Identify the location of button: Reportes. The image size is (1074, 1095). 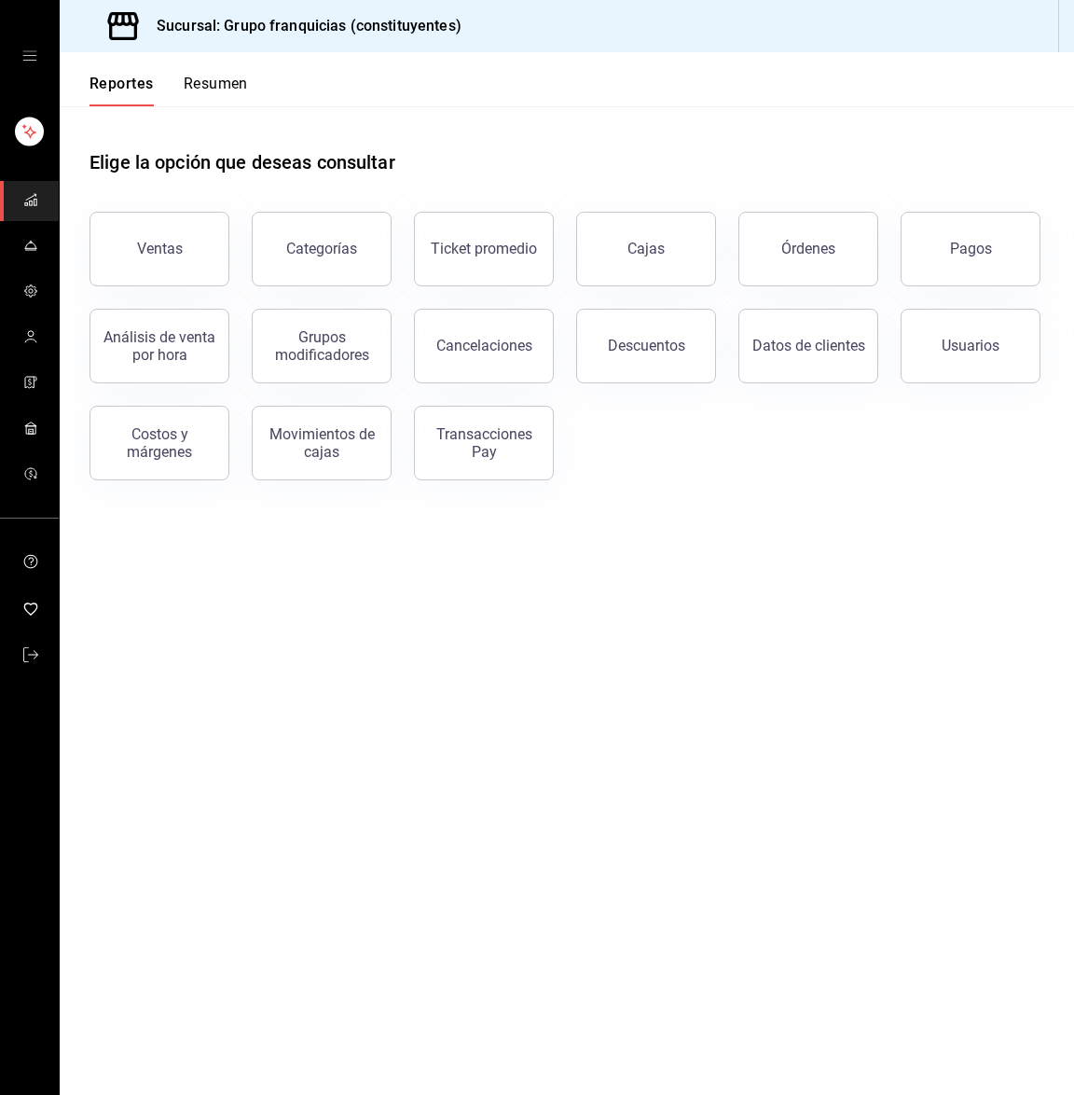
(121, 90).